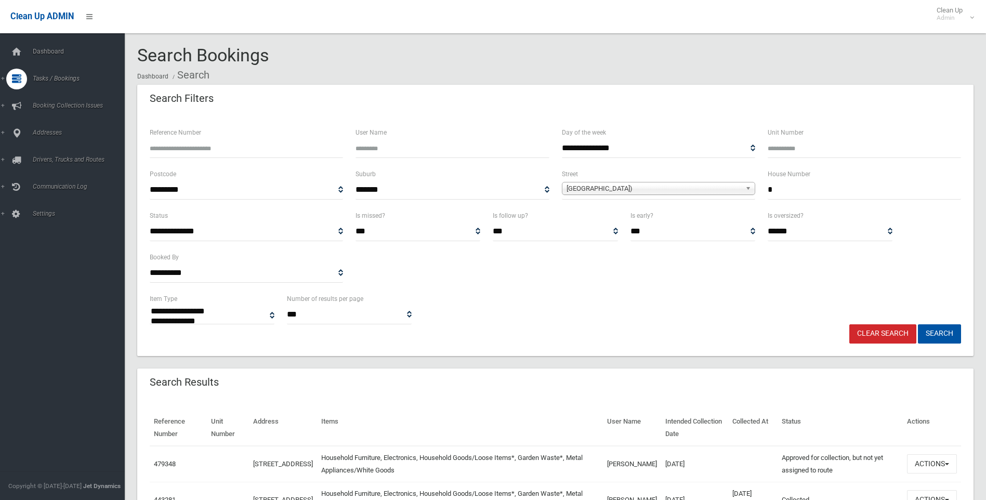 The height and width of the screenshot is (500, 986). I want to click on span: Clean Up ADMIN, so click(42, 16).